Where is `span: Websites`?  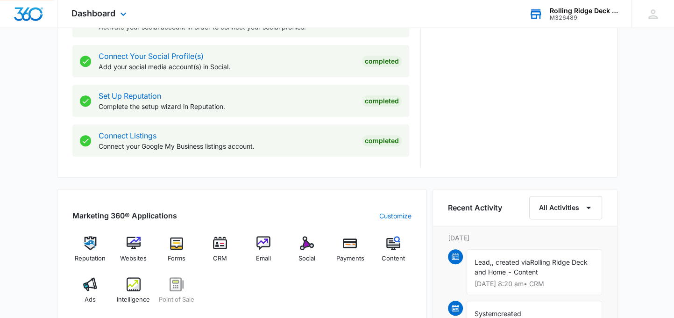
span: Websites is located at coordinates (133, 258).